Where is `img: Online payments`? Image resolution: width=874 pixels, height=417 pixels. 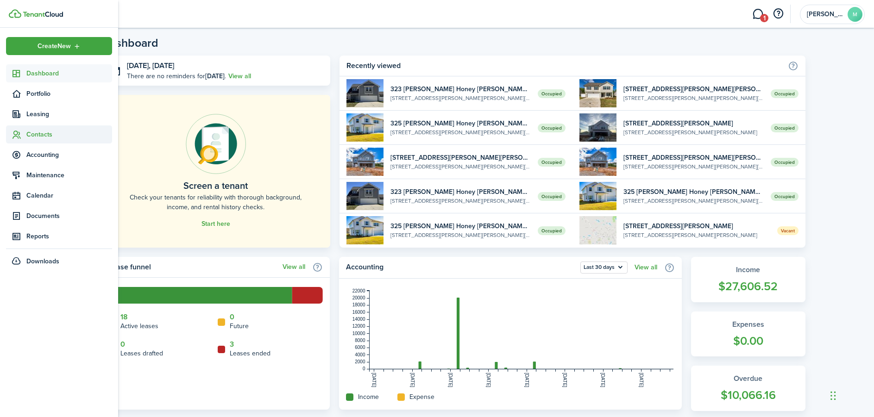 img: Online payments is located at coordinates (216, 144).